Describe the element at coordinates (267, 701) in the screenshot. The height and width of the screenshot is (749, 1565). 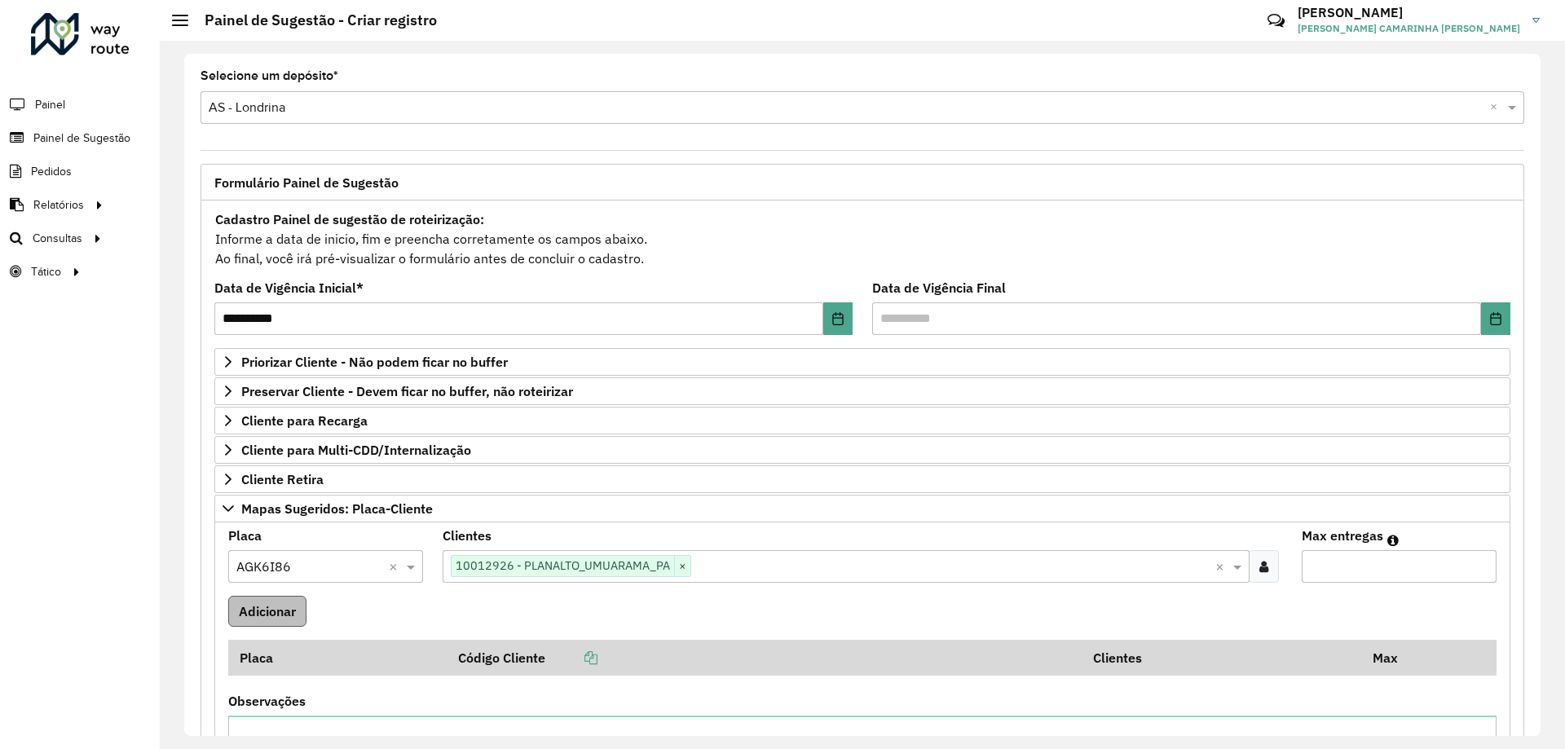
I see `label: Observações` at that location.